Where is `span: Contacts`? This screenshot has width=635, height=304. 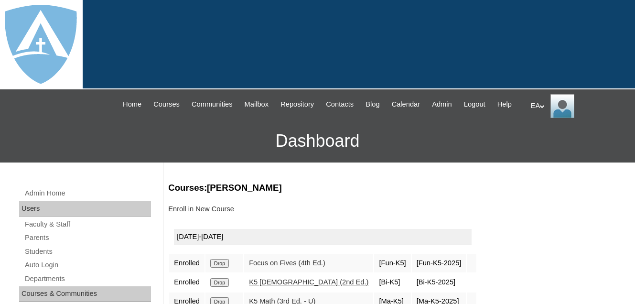
span: Contacts is located at coordinates (340, 104).